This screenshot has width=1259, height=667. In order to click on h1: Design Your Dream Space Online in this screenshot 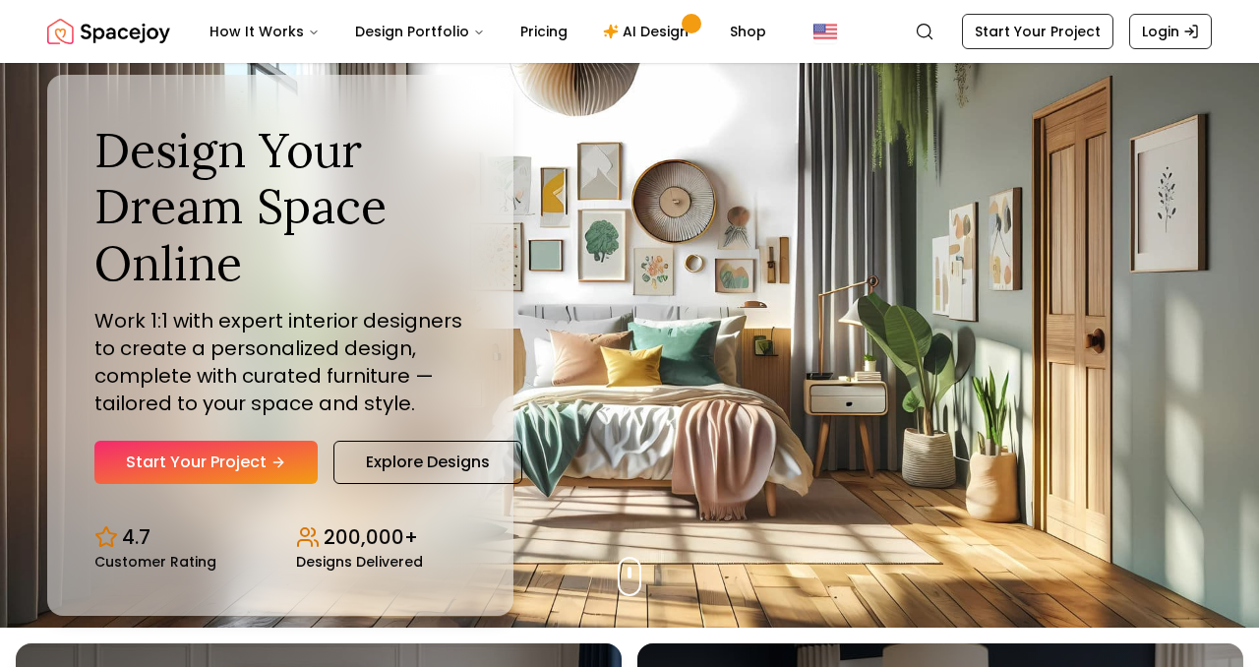, I will do `click(280, 207)`.